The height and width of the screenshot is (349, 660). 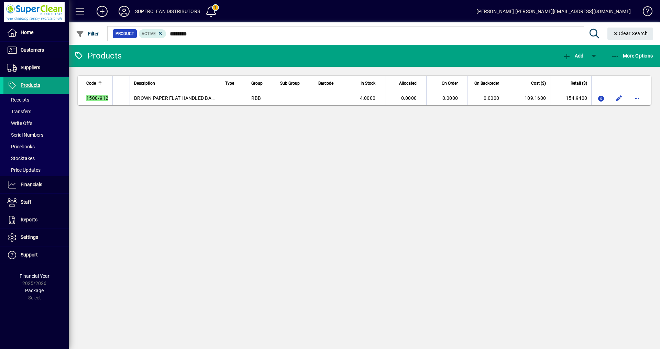 I want to click on div: Allocated, so click(x=406, y=83).